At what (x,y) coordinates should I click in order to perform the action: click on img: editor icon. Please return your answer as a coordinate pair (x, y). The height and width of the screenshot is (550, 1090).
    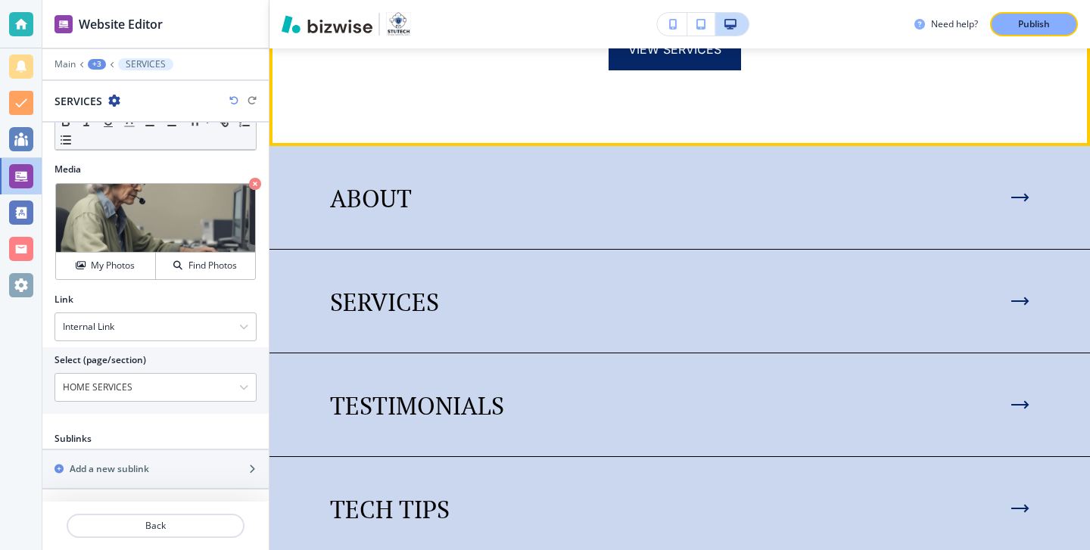
    Looking at the image, I should click on (64, 24).